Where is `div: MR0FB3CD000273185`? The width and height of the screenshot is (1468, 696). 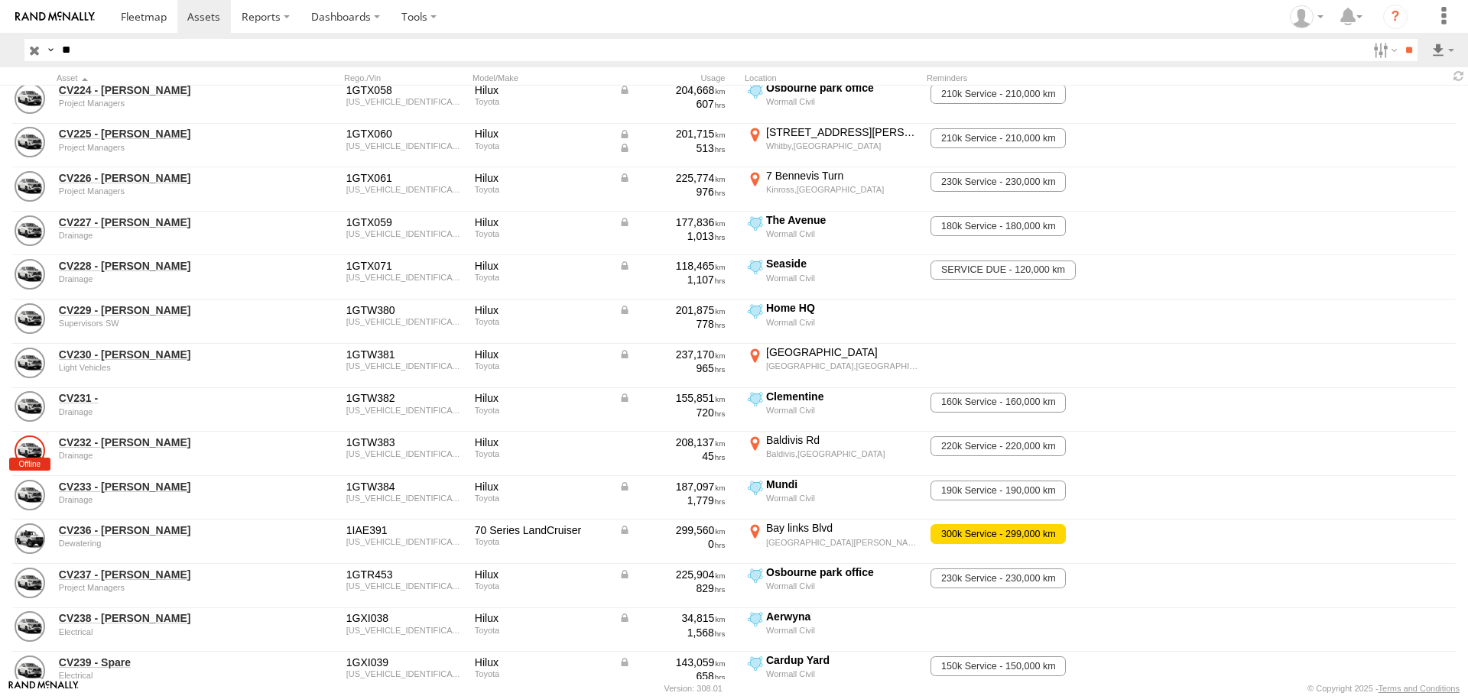 div: MR0FB3CD000273185 is located at coordinates (405, 674).